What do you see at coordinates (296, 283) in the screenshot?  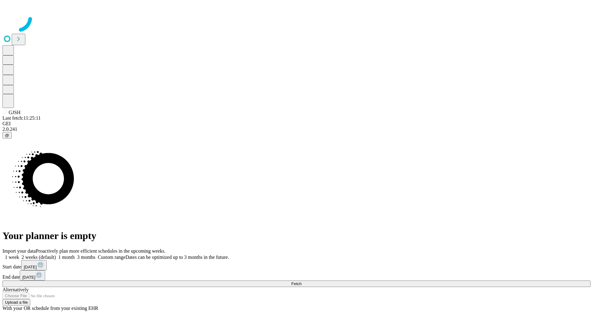 I see `span: Fetch` at bounding box center [296, 283].